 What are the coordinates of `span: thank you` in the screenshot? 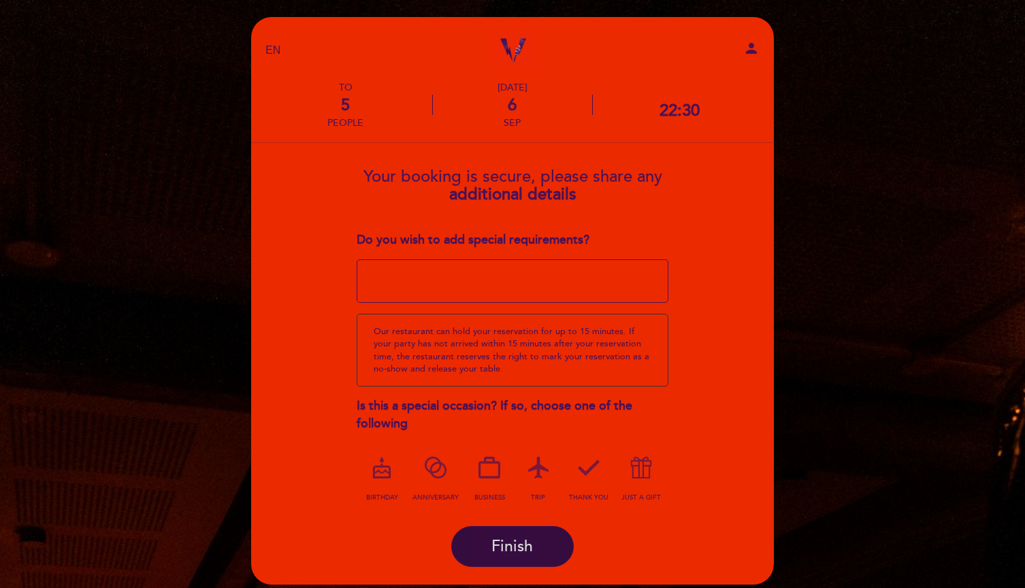 It's located at (588, 497).